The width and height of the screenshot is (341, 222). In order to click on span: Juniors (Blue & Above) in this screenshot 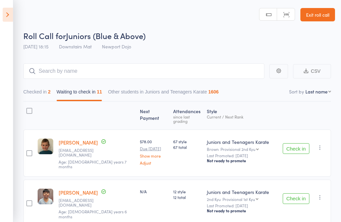, I will do `click(106, 35)`.